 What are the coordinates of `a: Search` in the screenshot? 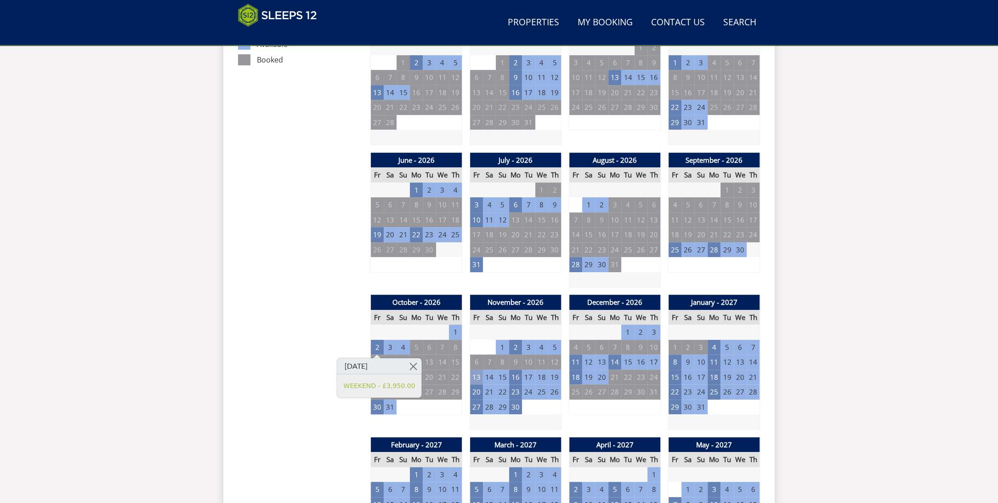 It's located at (740, 23).